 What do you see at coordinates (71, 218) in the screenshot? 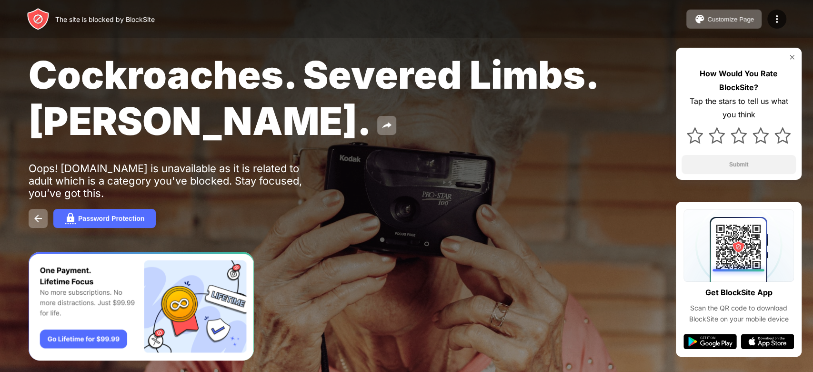
I see `img: password.svg` at bounding box center [71, 218].